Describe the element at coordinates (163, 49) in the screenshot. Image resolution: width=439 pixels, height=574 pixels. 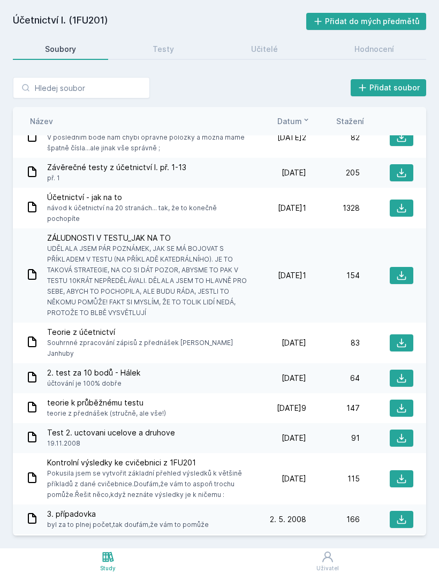
I see `div: Testy` at that location.